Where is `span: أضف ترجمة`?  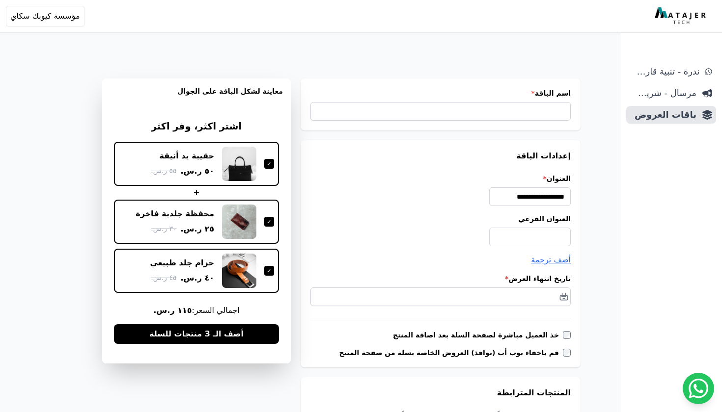 span: أضف ترجمة is located at coordinates (550, 260).